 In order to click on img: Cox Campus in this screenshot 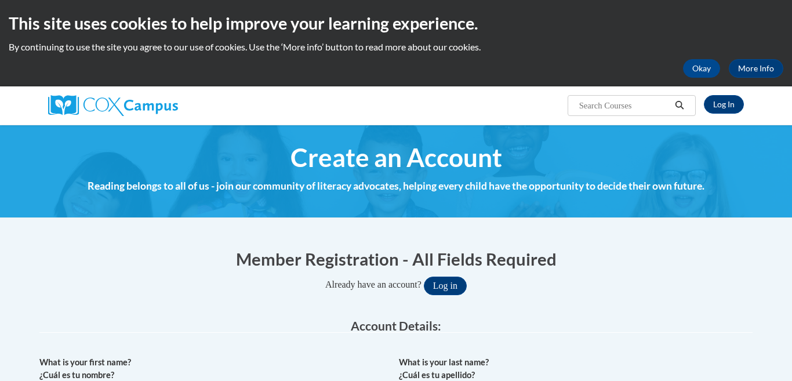, I will do `click(113, 106)`.